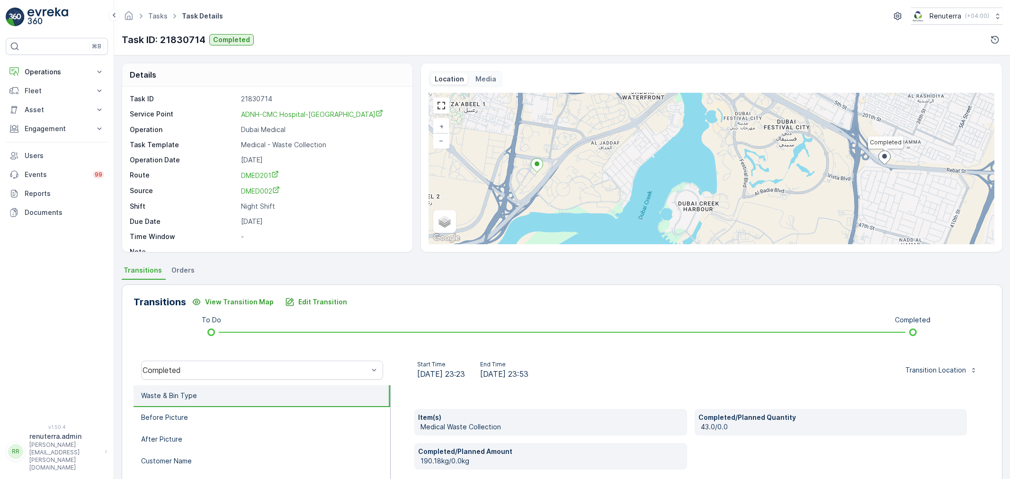  Describe the element at coordinates (260, 191) in the screenshot. I see `span: DMED002` at that location.